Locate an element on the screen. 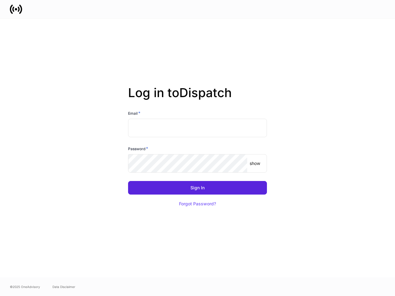 The image size is (395, 296). h6: Email is located at coordinates (134, 113).